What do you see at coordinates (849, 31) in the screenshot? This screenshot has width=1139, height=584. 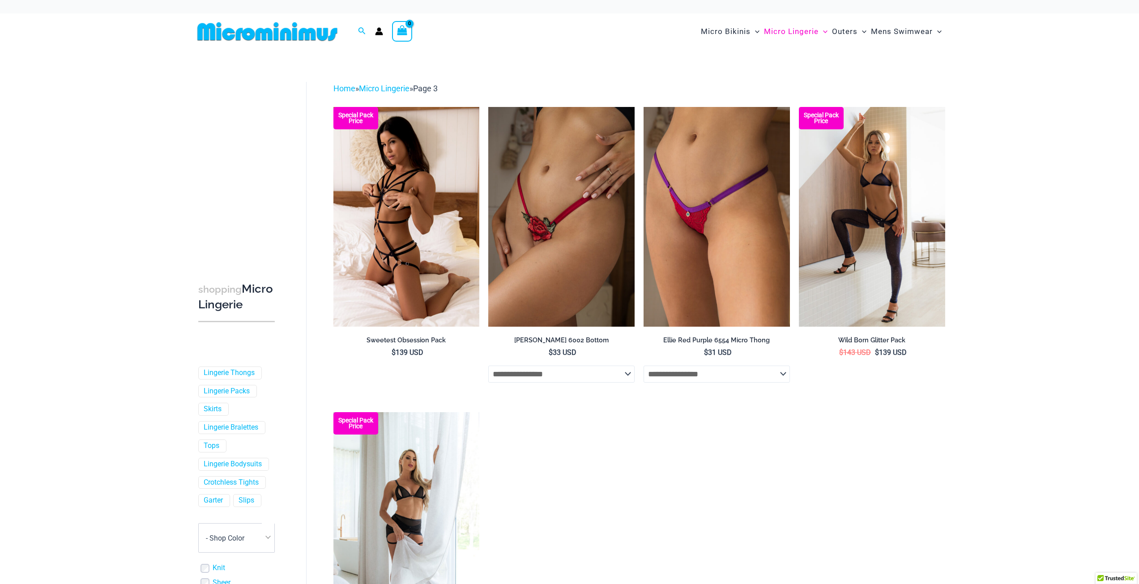 I see `a: OutersMenu ToggleMenu Toggle` at bounding box center [849, 31].